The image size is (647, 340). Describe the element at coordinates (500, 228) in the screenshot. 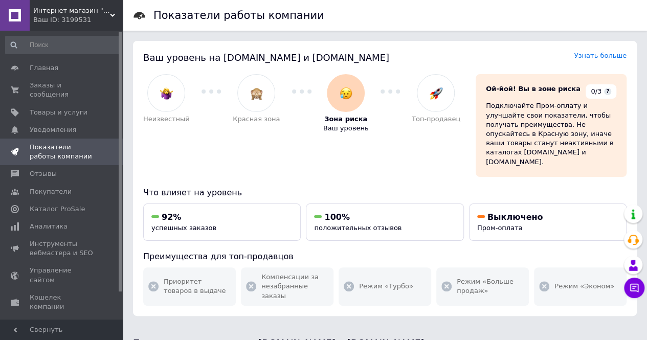

I see `span: Пром-оплата` at that location.